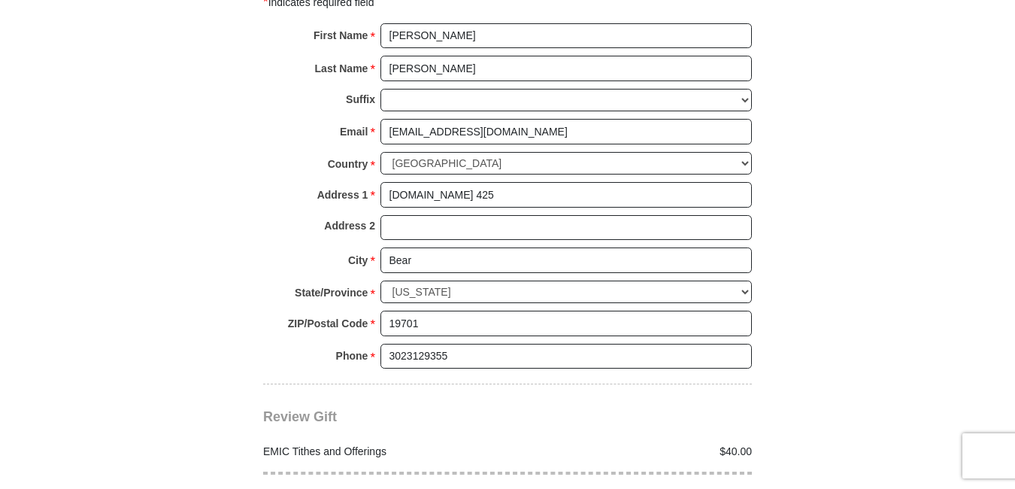  I want to click on div: EMIC Tithes and Offerings, so click(382, 451).